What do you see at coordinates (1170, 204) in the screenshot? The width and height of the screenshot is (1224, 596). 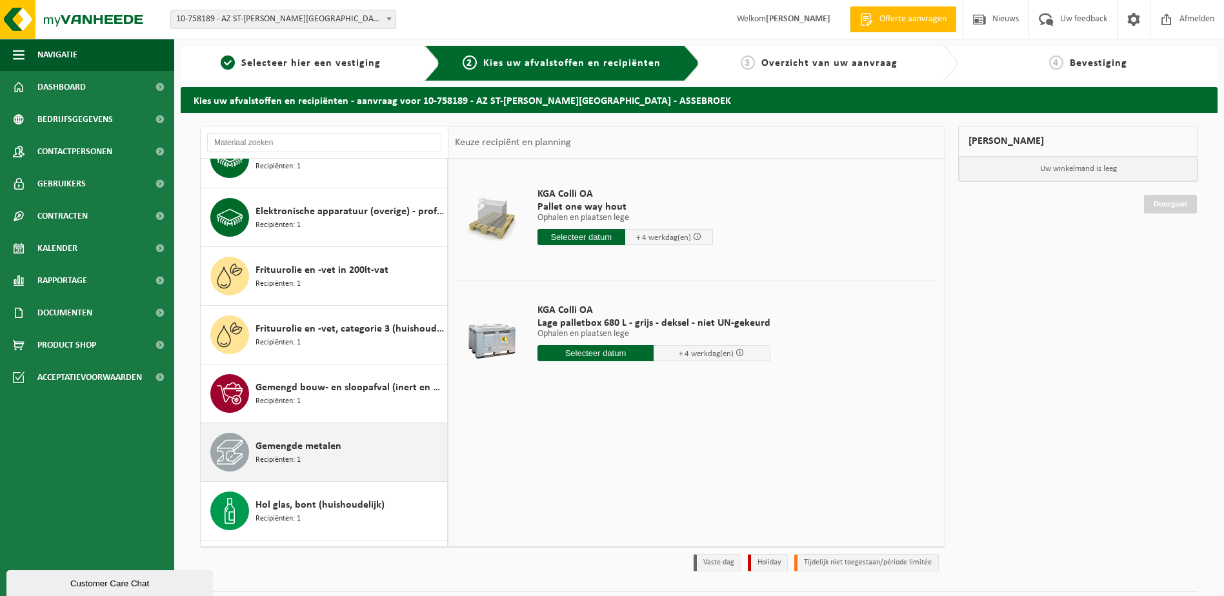 I see `a: Doorgaan` at bounding box center [1170, 204].